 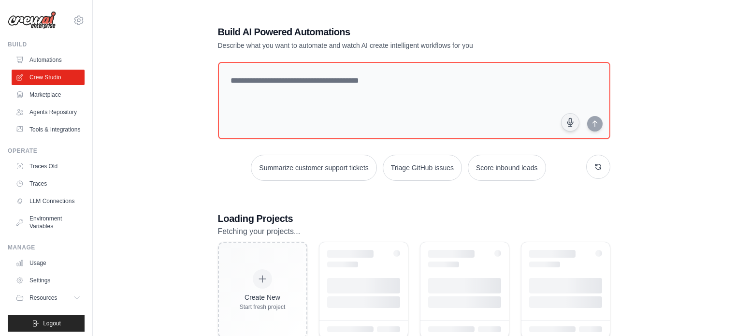 What do you see at coordinates (48, 166) in the screenshot?
I see `a: Traces Old` at bounding box center [48, 166].